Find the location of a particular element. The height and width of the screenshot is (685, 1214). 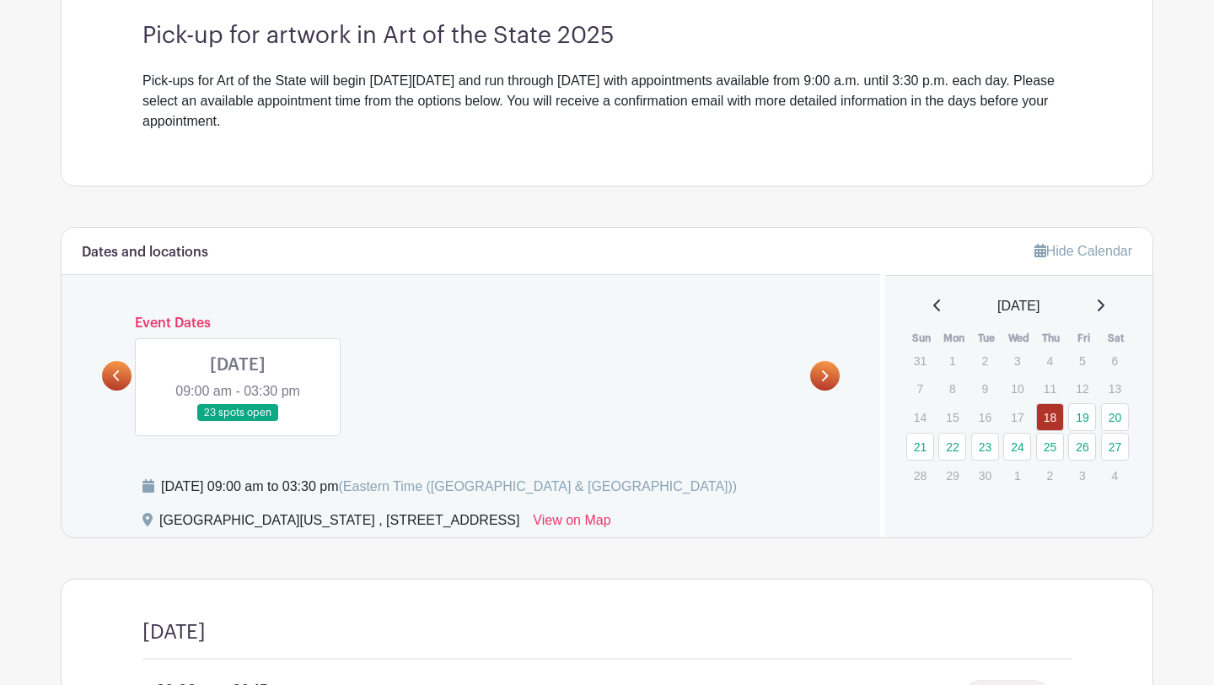

p: 16 is located at coordinates (985, 416).